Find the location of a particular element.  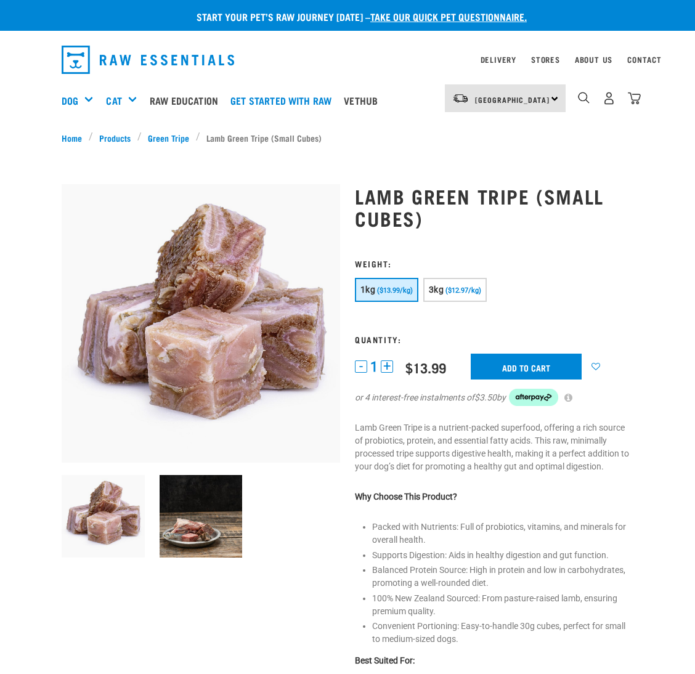

img: home-icon@2x.png is located at coordinates (634, 98).